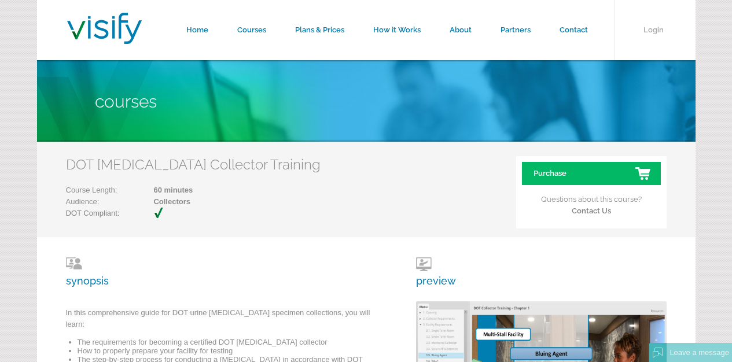  What do you see at coordinates (104, 28) in the screenshot?
I see `img: Visify Training` at bounding box center [104, 28].